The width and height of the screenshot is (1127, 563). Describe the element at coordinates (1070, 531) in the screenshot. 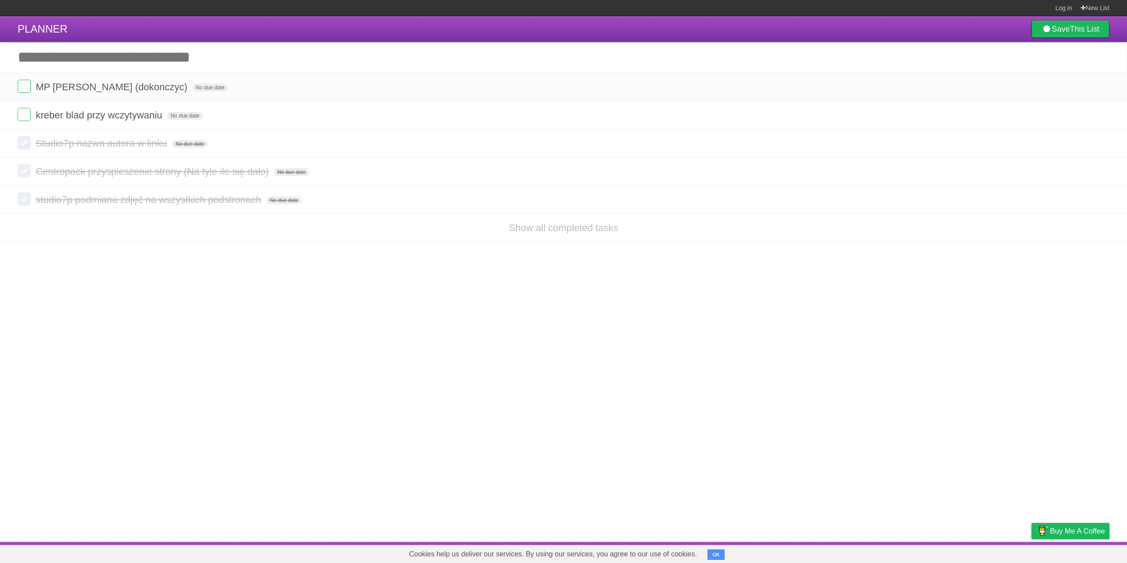

I see `a: Buy me a coffee` at that location.